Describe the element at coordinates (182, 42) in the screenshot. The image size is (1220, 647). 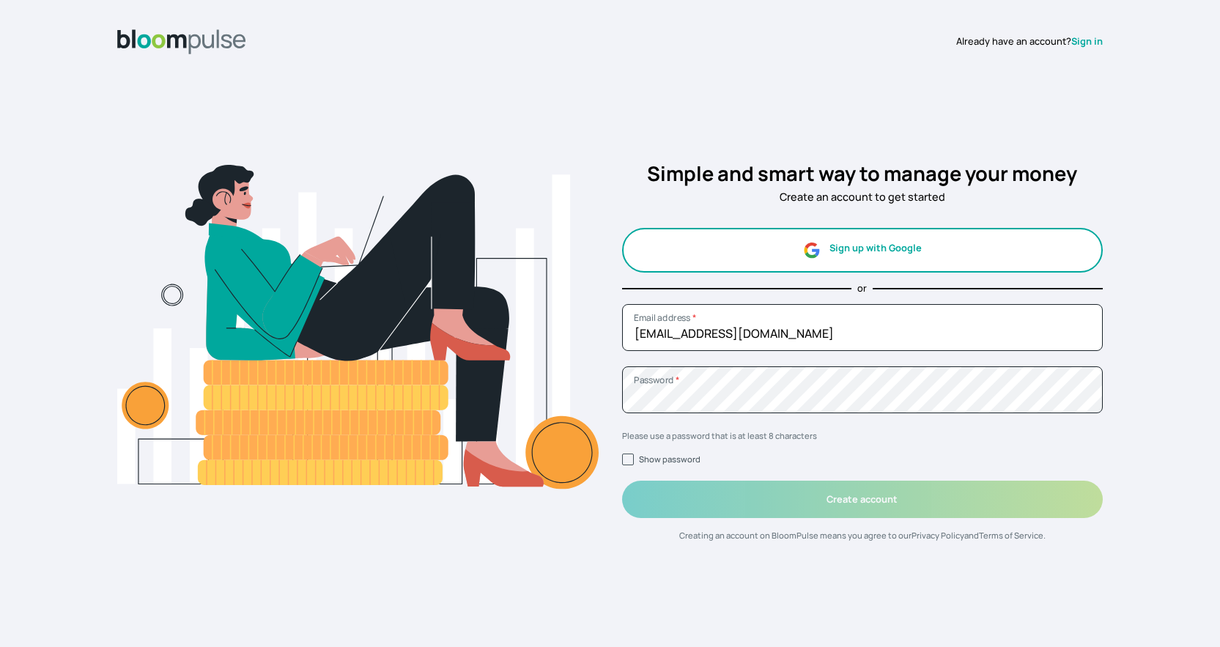
I see `img: Bloom Logo` at that location.